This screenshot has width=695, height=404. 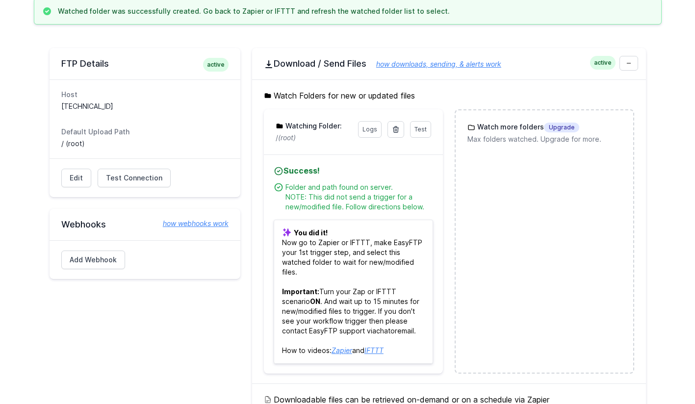 What do you see at coordinates (145, 132) in the screenshot?
I see `dt: Default Upload Path` at bounding box center [145, 132].